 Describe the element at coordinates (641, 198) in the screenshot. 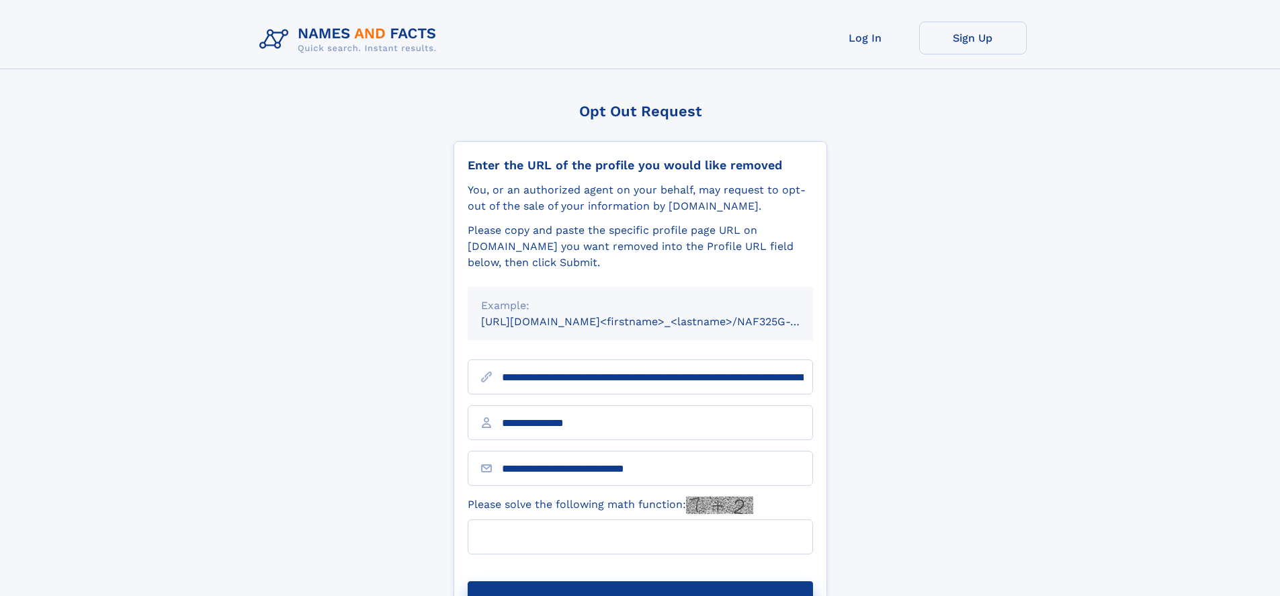

I see `div: You, or an authorized agent on your behalf, may request to opt-out of the sale of your informatio...` at that location.